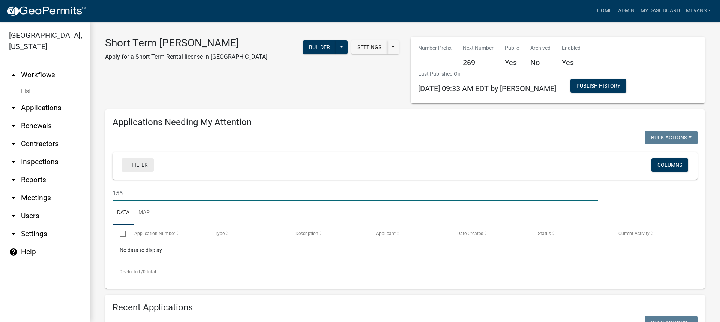 The height and width of the screenshot is (322, 720). Describe the element at coordinates (386, 234) in the screenshot. I see `span: Applicant` at that location.